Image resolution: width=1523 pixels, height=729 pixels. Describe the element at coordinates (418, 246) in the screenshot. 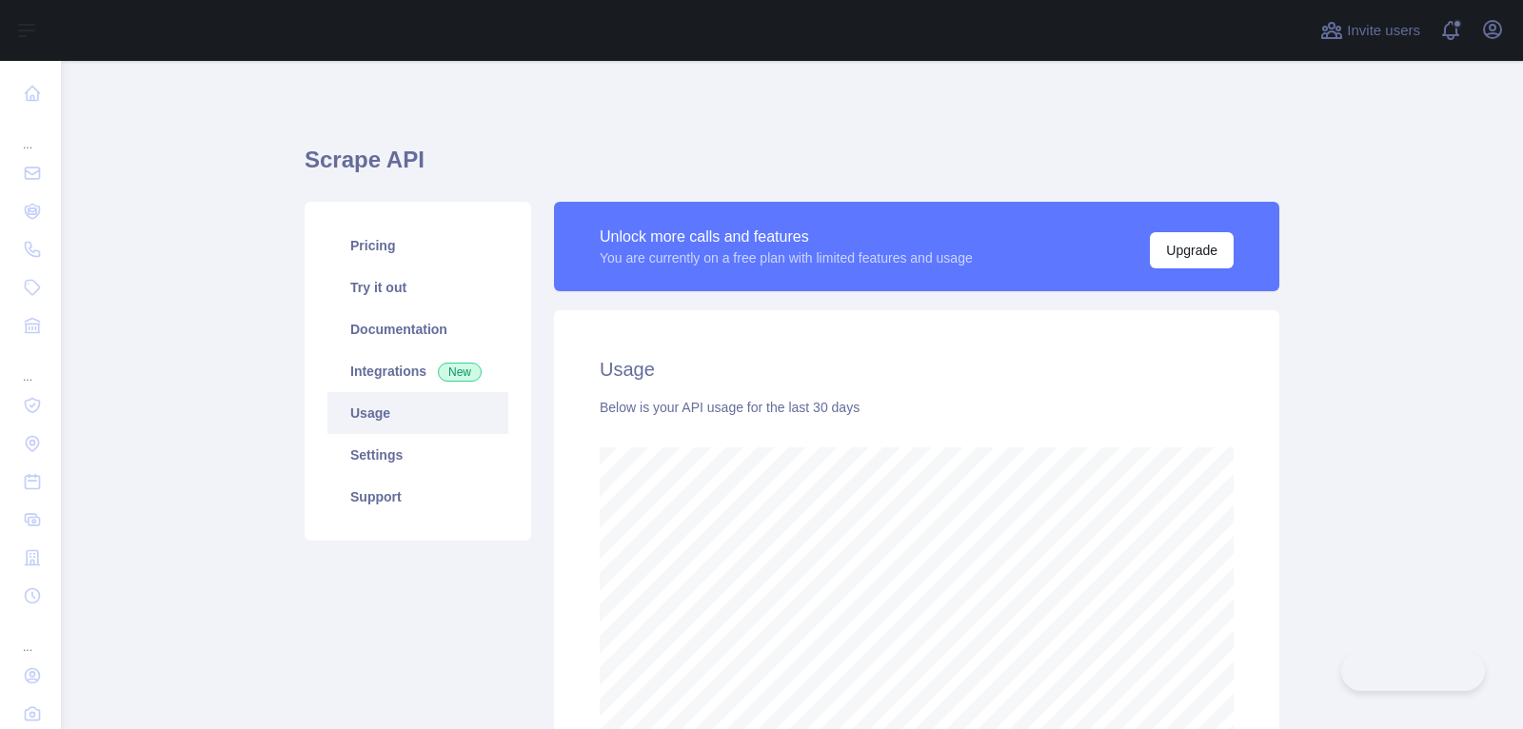

I see `a: Pricing` at that location.